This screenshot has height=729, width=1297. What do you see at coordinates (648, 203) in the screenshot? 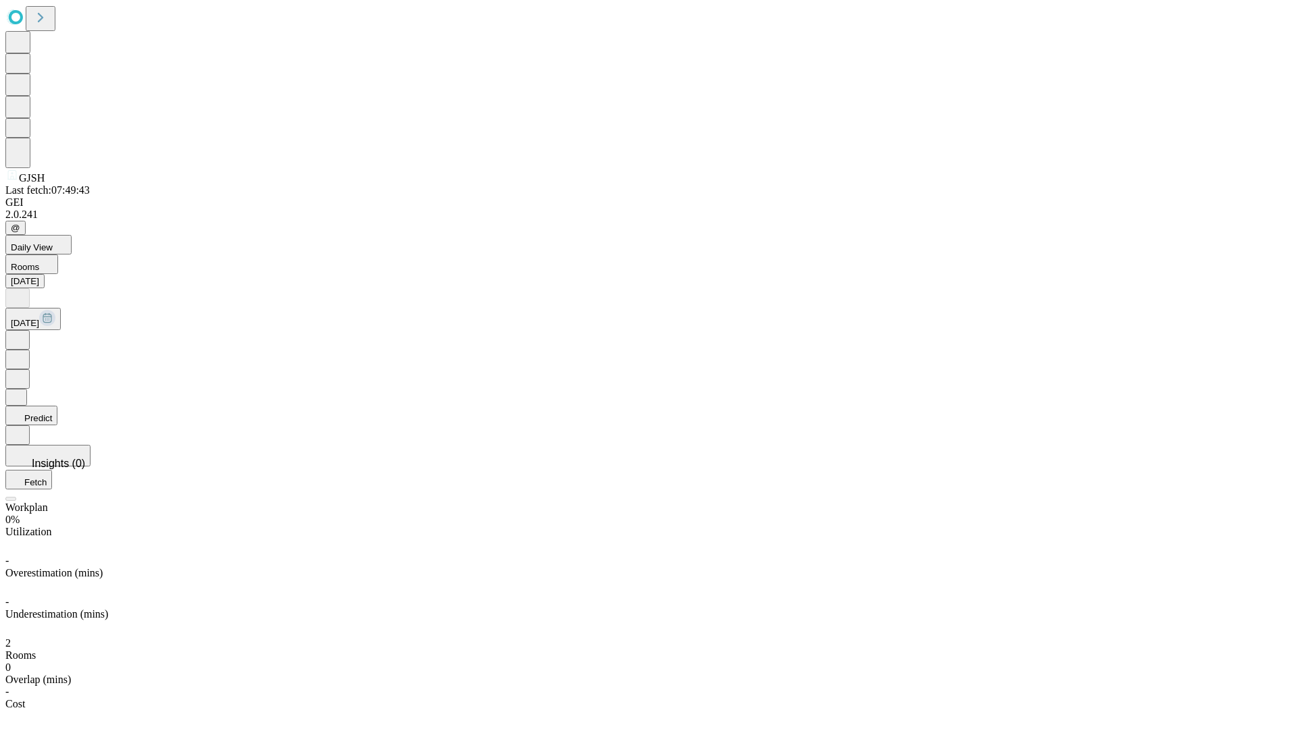
I see `div: GEI` at bounding box center [648, 203].